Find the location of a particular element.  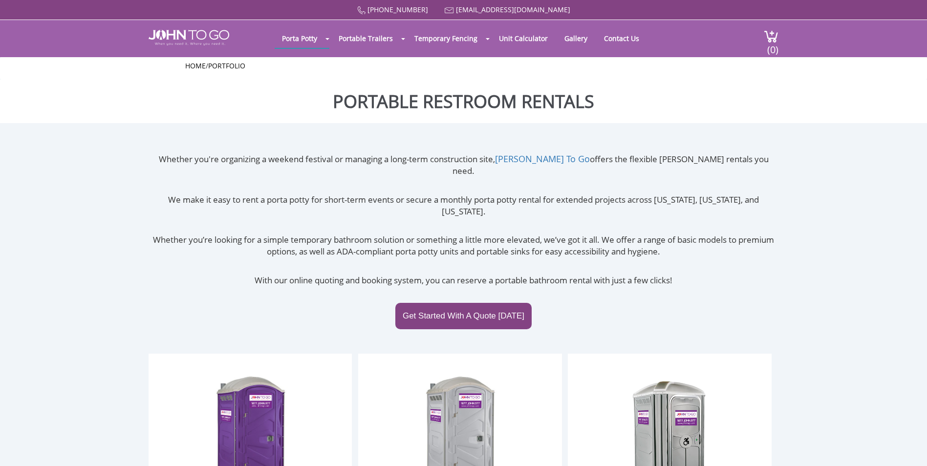

a: Home is located at coordinates (196, 65).